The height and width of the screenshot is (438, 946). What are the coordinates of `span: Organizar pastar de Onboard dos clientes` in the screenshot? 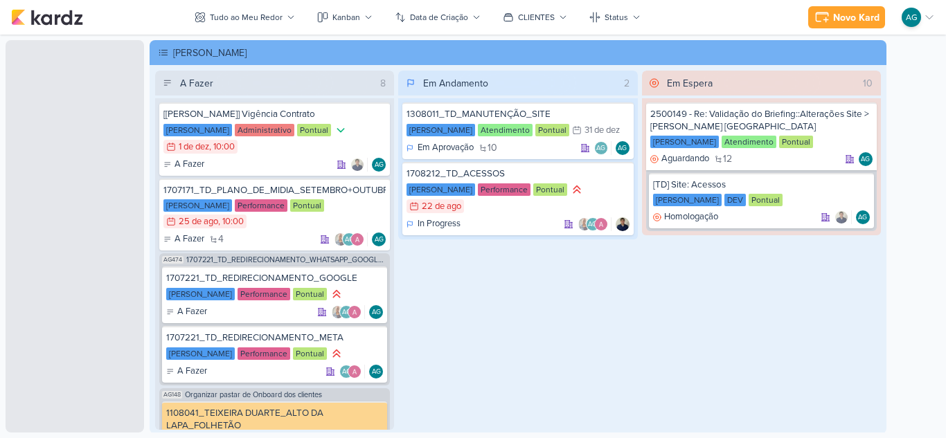 It's located at (253, 395).